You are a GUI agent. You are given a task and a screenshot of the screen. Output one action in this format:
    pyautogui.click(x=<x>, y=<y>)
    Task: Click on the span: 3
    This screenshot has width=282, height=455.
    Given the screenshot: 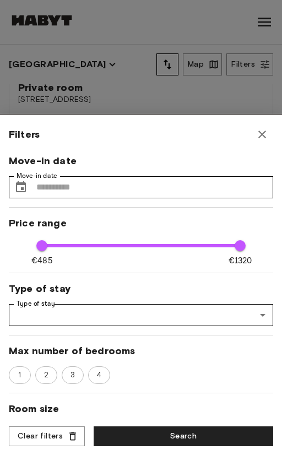 What is the action you would take?
    pyautogui.click(x=73, y=375)
    